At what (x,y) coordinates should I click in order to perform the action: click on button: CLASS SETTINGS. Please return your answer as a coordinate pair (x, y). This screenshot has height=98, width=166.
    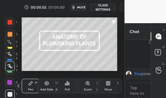
    Looking at the image, I should click on (103, 7).